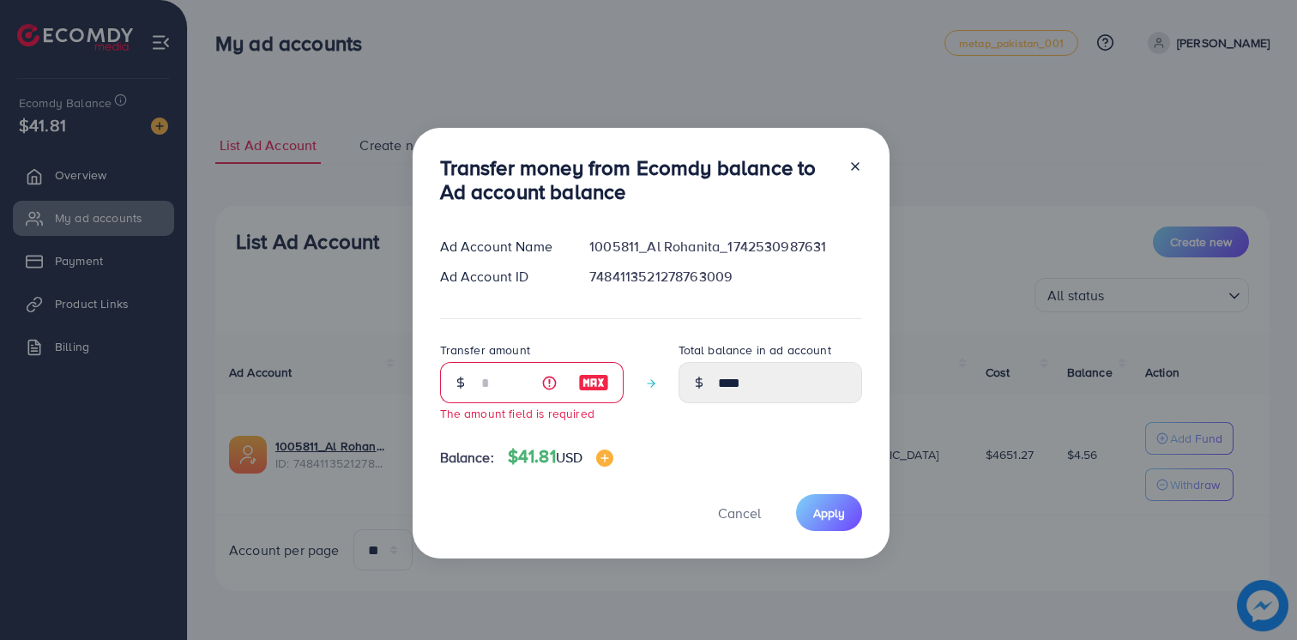  What do you see at coordinates (829, 512) in the screenshot?
I see `button: Apply` at bounding box center [829, 512].